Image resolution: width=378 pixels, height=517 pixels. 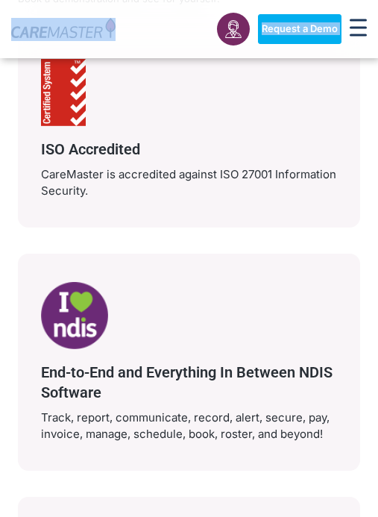 I want to click on img: CareMaster Logo, so click(x=63, y=29).